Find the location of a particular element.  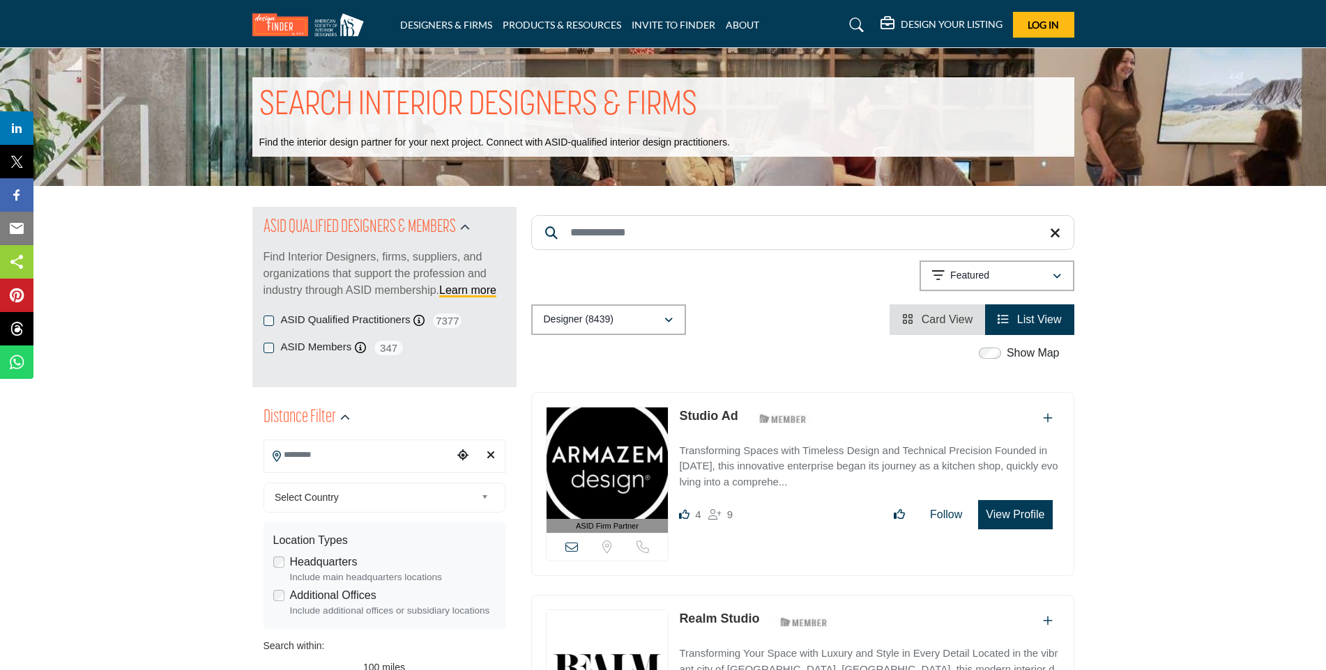

input: ASID Members checkbox is located at coordinates (268, 348).